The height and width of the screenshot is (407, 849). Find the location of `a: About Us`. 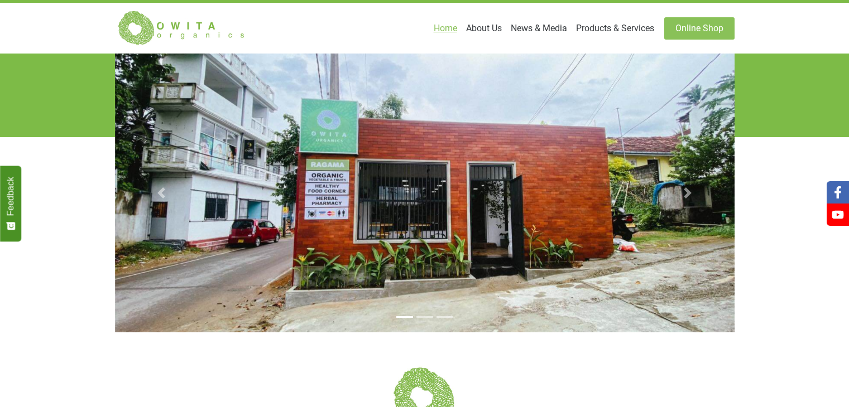

a: About Us is located at coordinates (484, 28).